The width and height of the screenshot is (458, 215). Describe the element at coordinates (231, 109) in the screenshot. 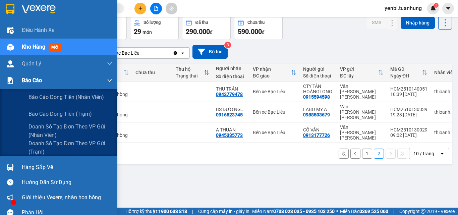

I see `div: BS DƯƠNG KHANG` at that location.